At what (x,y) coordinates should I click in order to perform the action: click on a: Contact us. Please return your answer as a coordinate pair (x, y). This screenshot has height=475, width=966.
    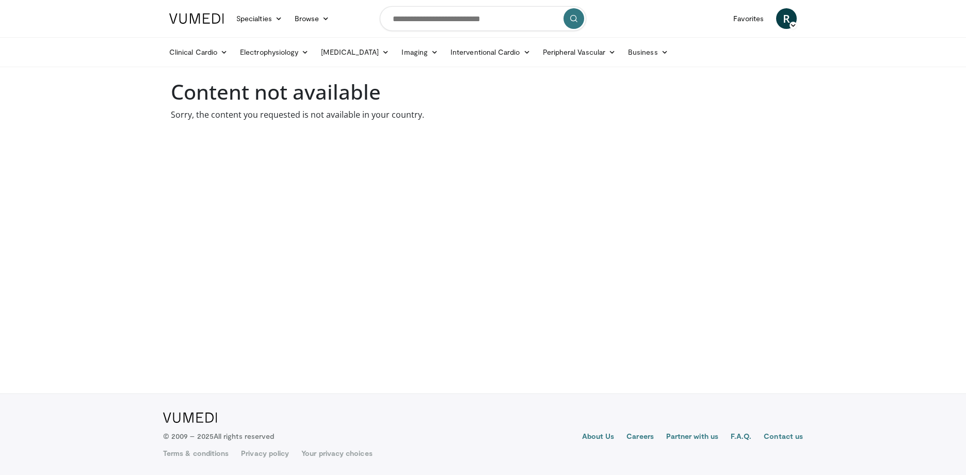
    Looking at the image, I should click on (784, 437).